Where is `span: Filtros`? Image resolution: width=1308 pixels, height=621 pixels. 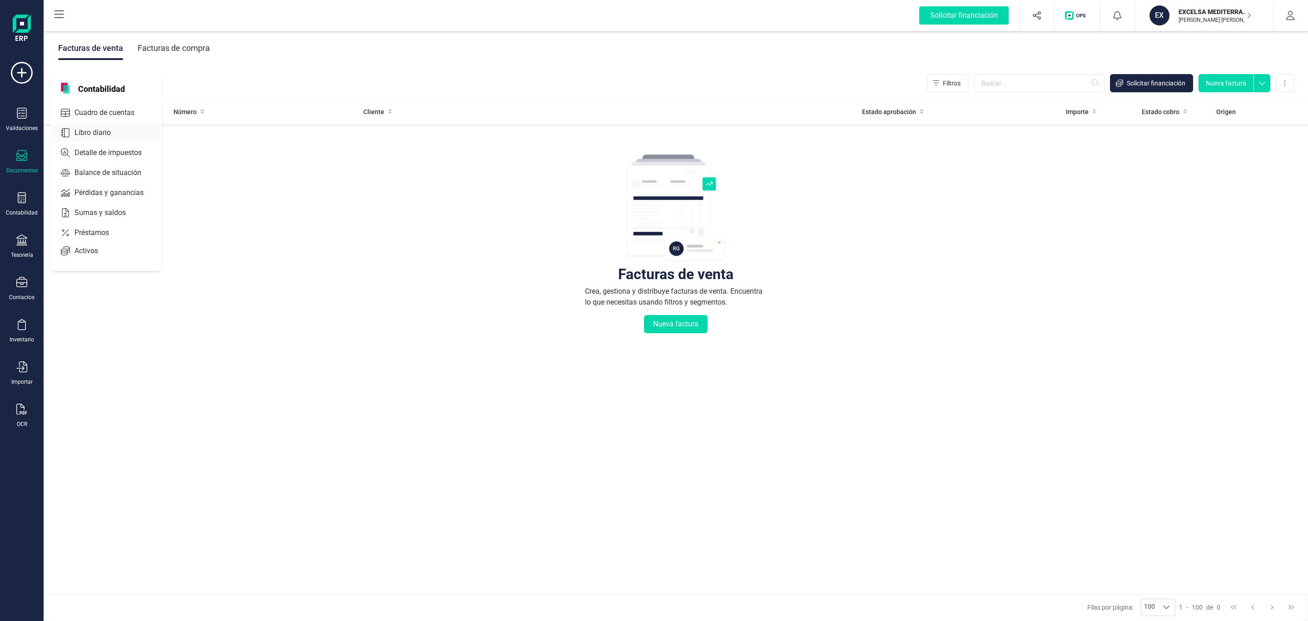
span: Filtros is located at coordinates (952, 83).